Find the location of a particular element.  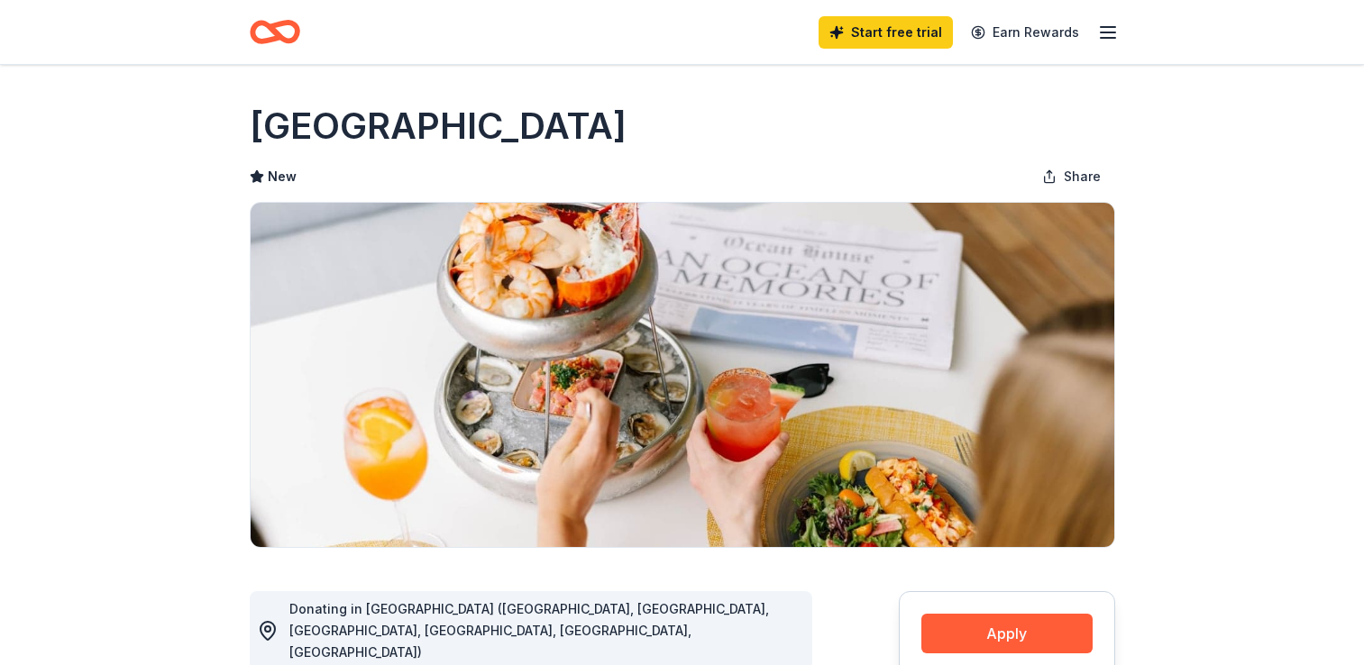

button: Apply is located at coordinates (1007, 634).